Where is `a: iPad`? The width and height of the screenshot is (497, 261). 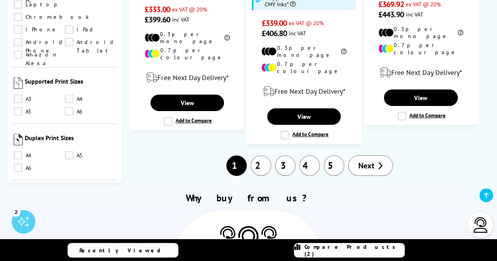 a: iPad is located at coordinates (90, 30).